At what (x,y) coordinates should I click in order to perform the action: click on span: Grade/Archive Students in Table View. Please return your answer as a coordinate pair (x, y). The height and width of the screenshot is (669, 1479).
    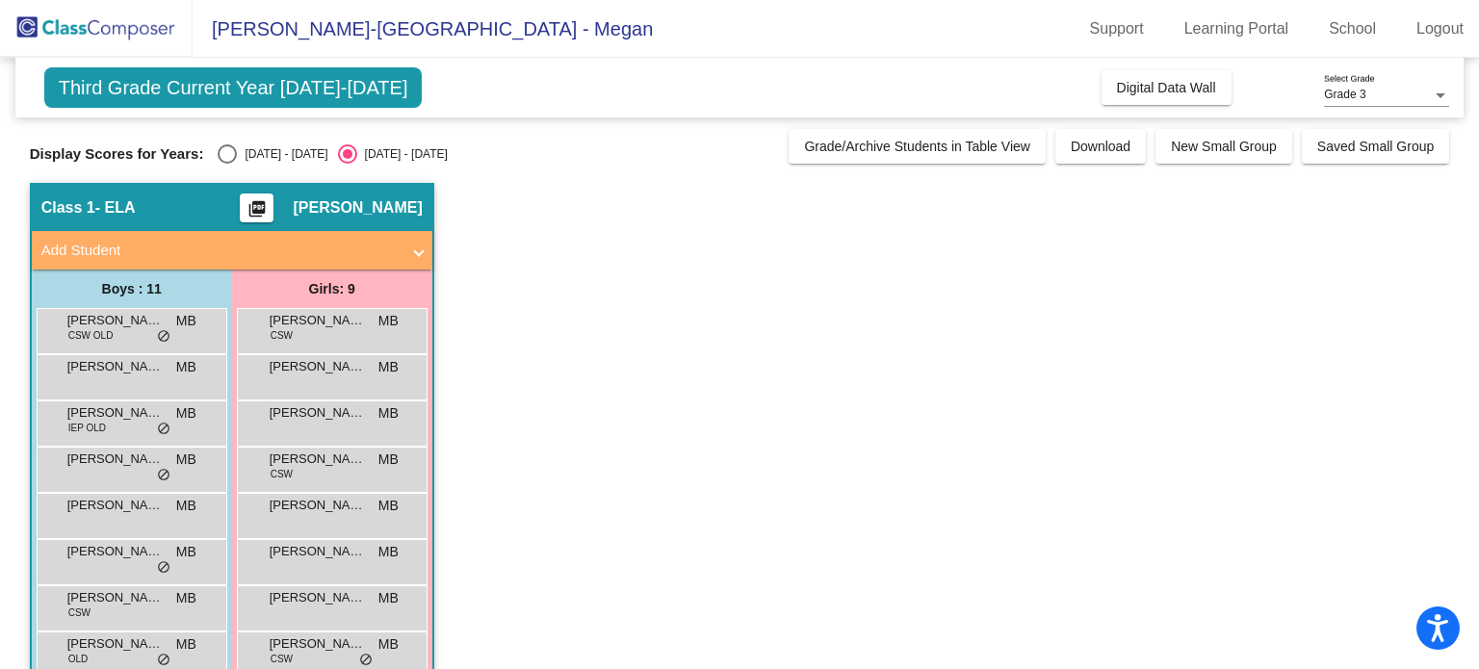
    Looking at the image, I should click on (917, 146).